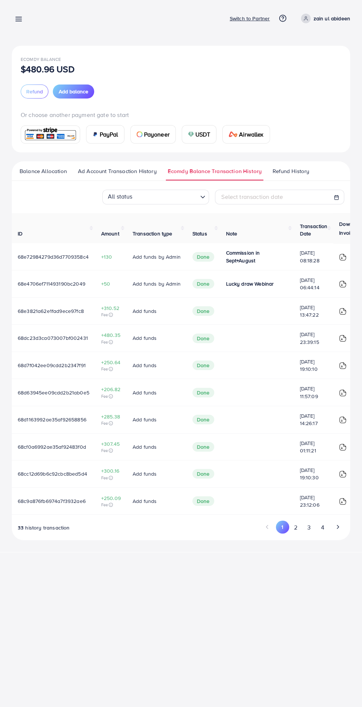 Image resolution: width=362 pixels, height=707 pixels. I want to click on span: Ecomdy Balance, so click(41, 59).